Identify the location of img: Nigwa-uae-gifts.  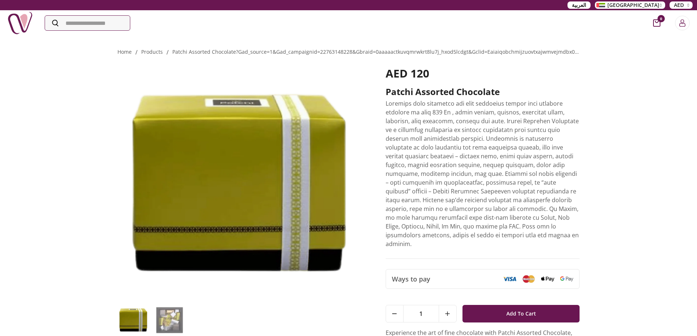
(20, 23).